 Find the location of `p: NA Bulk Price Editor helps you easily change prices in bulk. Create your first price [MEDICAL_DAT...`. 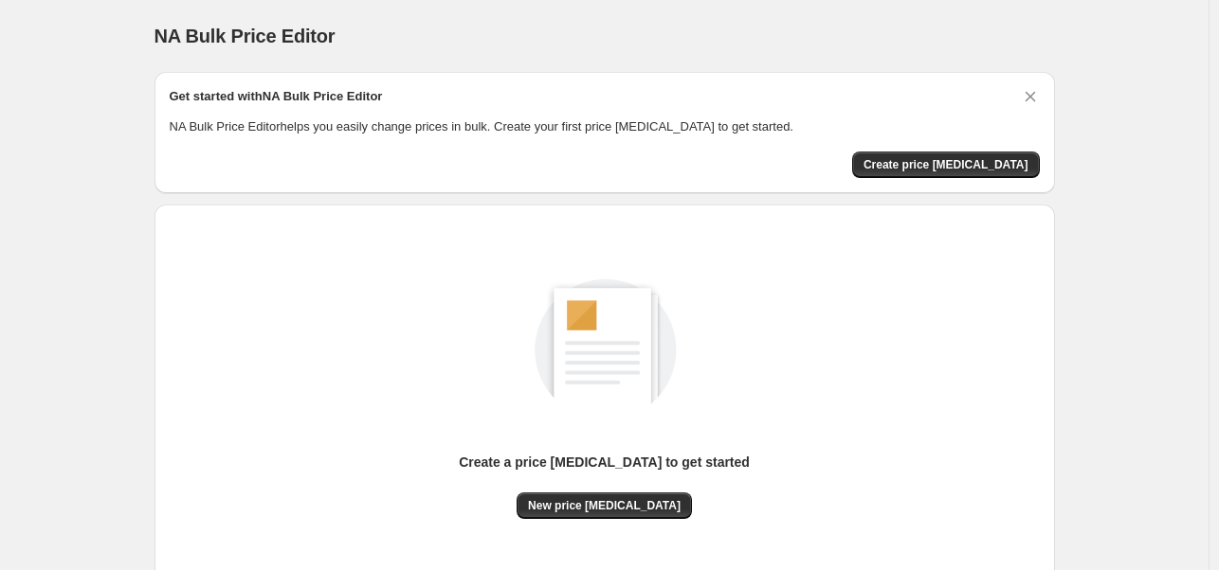

p: NA Bulk Price Editor helps you easily change prices in bulk. Create your first price [MEDICAL_DAT... is located at coordinates (605, 127).